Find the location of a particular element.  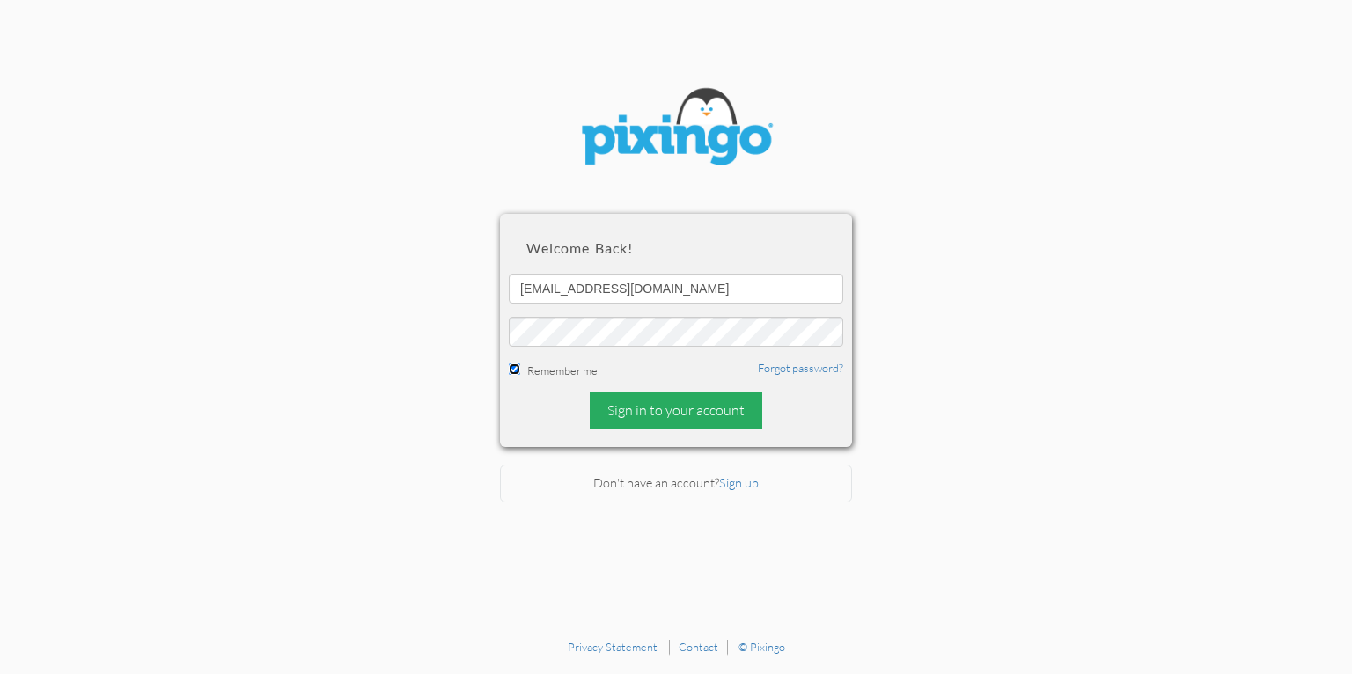

a: Contact is located at coordinates (698, 647).